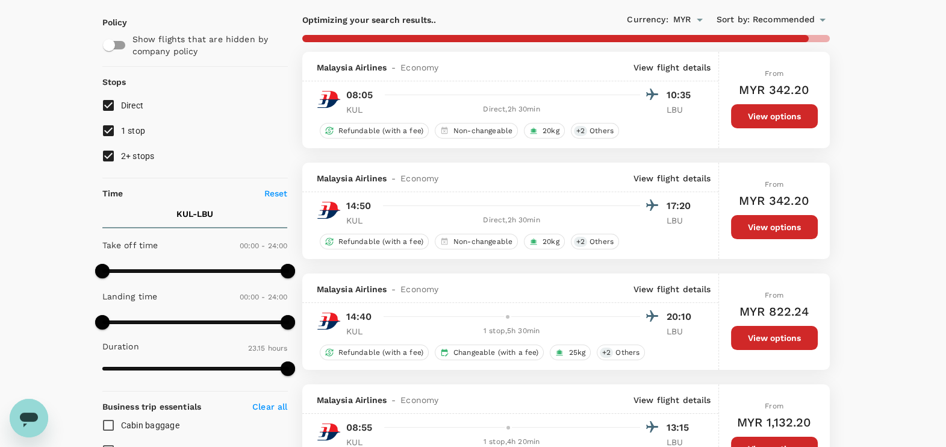  Describe the element at coordinates (359, 95) in the screenshot. I see `p: 08:05` at that location.